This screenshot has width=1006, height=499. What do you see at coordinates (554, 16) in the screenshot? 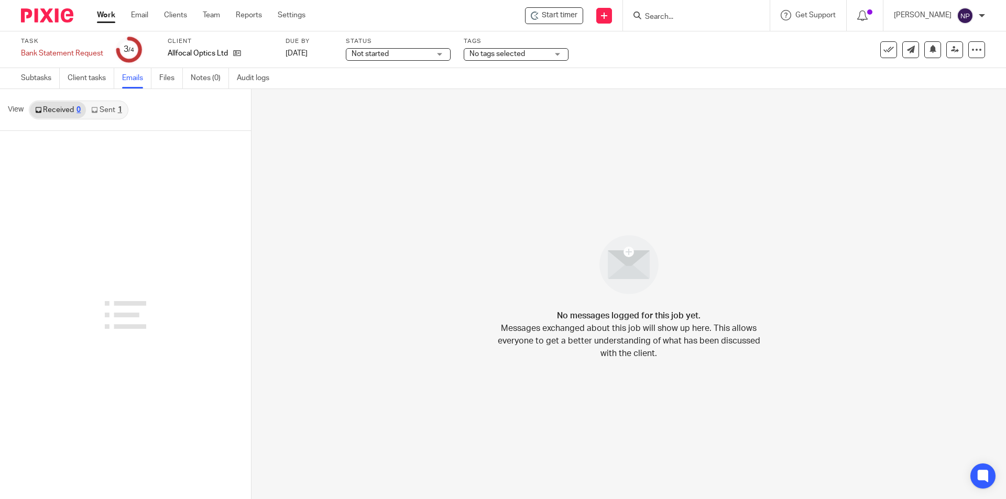
I see `div: Allfocal Optics Ltd - Bank Statement Request` at bounding box center [554, 16].